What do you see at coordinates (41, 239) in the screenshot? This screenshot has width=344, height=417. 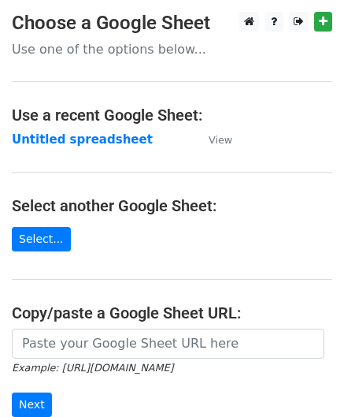 I see `a: Select...` at bounding box center [41, 239].